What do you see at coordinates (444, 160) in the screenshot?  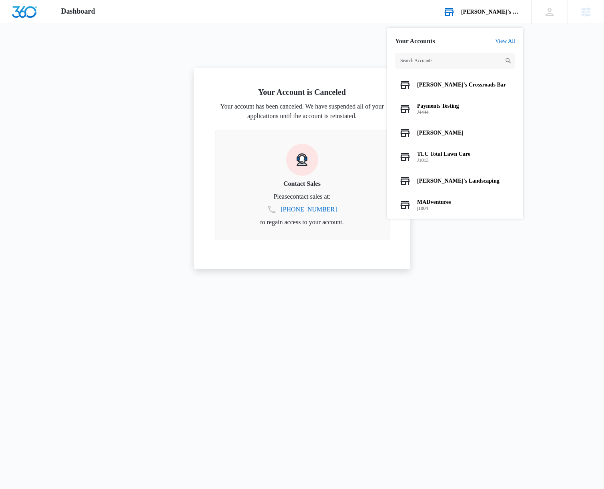 I see `span: J1013` at bounding box center [444, 160].